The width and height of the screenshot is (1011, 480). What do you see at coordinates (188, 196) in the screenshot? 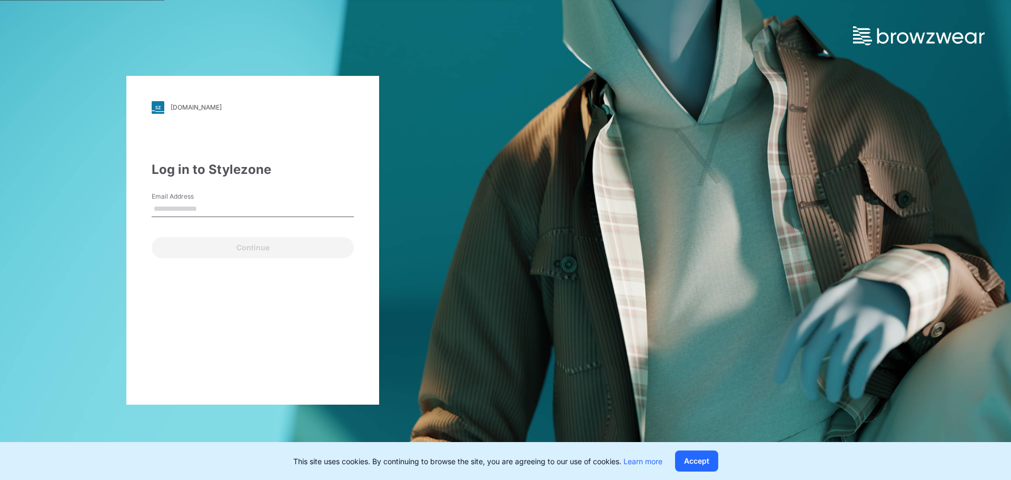
I see `label: Email Address` at bounding box center [188, 196].